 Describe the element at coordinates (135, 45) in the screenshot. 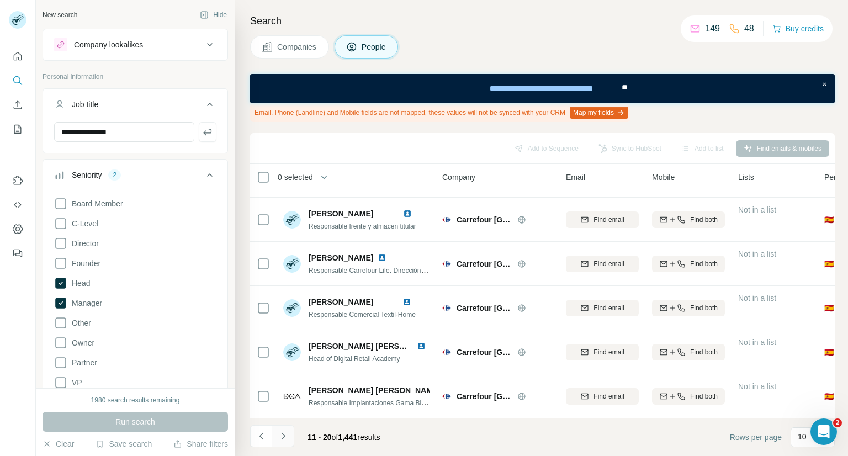

I see `button: Company lookalikes` at that location.